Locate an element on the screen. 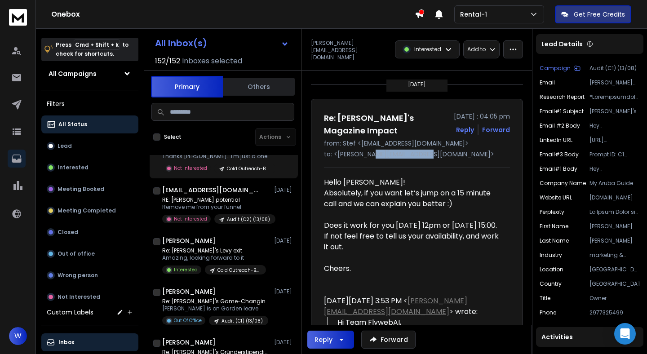  p: industry is located at coordinates (551, 255).